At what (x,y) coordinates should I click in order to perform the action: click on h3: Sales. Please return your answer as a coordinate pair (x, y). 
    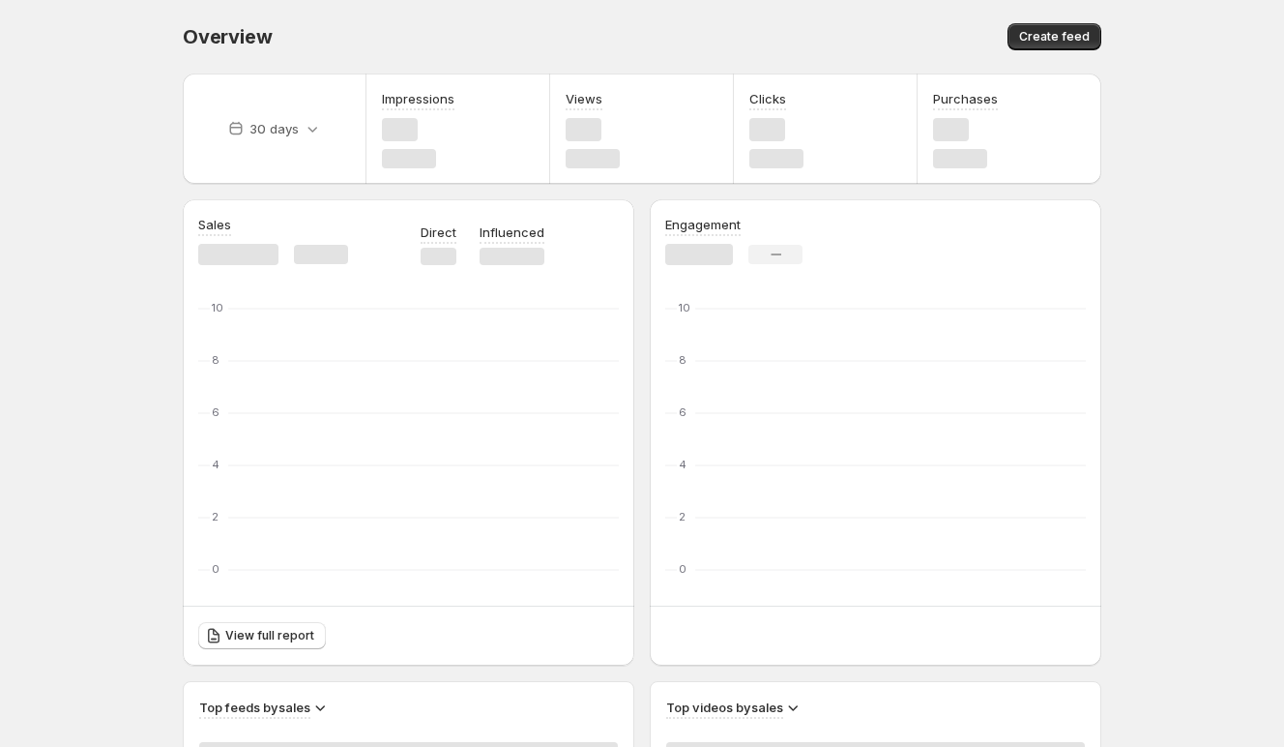
    Looking at the image, I should click on (215, 224).